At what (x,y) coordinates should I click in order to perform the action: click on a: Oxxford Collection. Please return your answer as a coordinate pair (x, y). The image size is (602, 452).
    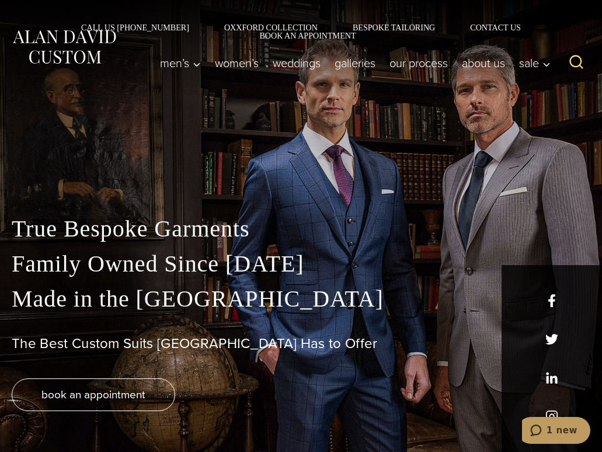
    Looking at the image, I should click on (271, 27).